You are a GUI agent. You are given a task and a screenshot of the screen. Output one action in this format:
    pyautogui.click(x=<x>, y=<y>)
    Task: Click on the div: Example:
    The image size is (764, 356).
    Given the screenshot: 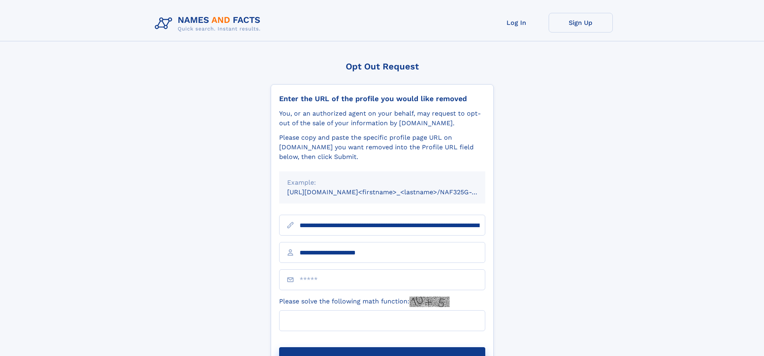 What is the action you would take?
    pyautogui.click(x=382, y=182)
    